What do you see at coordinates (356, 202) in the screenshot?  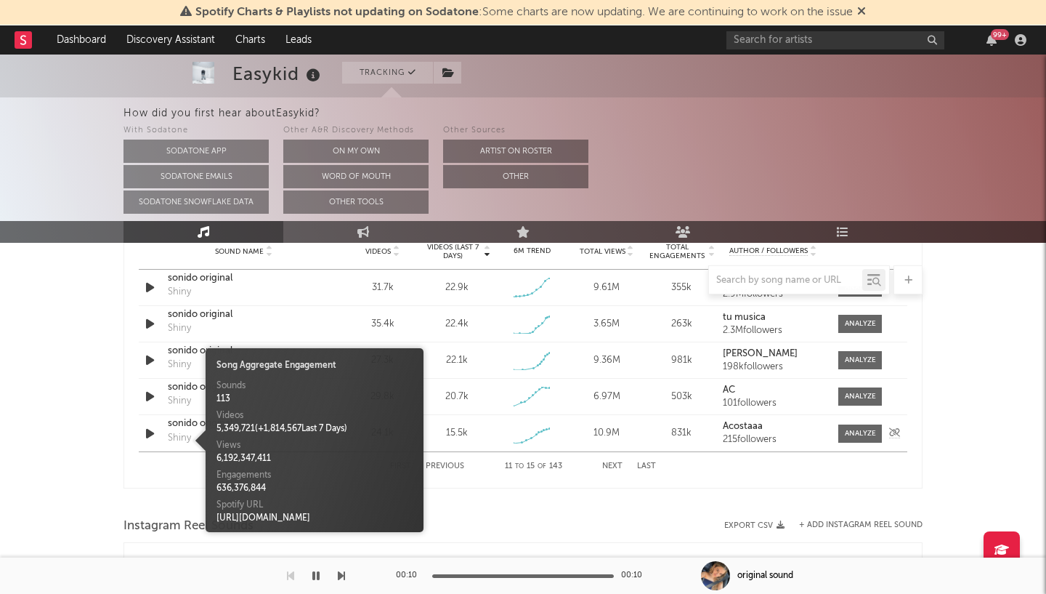 I see `button: Other Tools` at bounding box center [356, 202].